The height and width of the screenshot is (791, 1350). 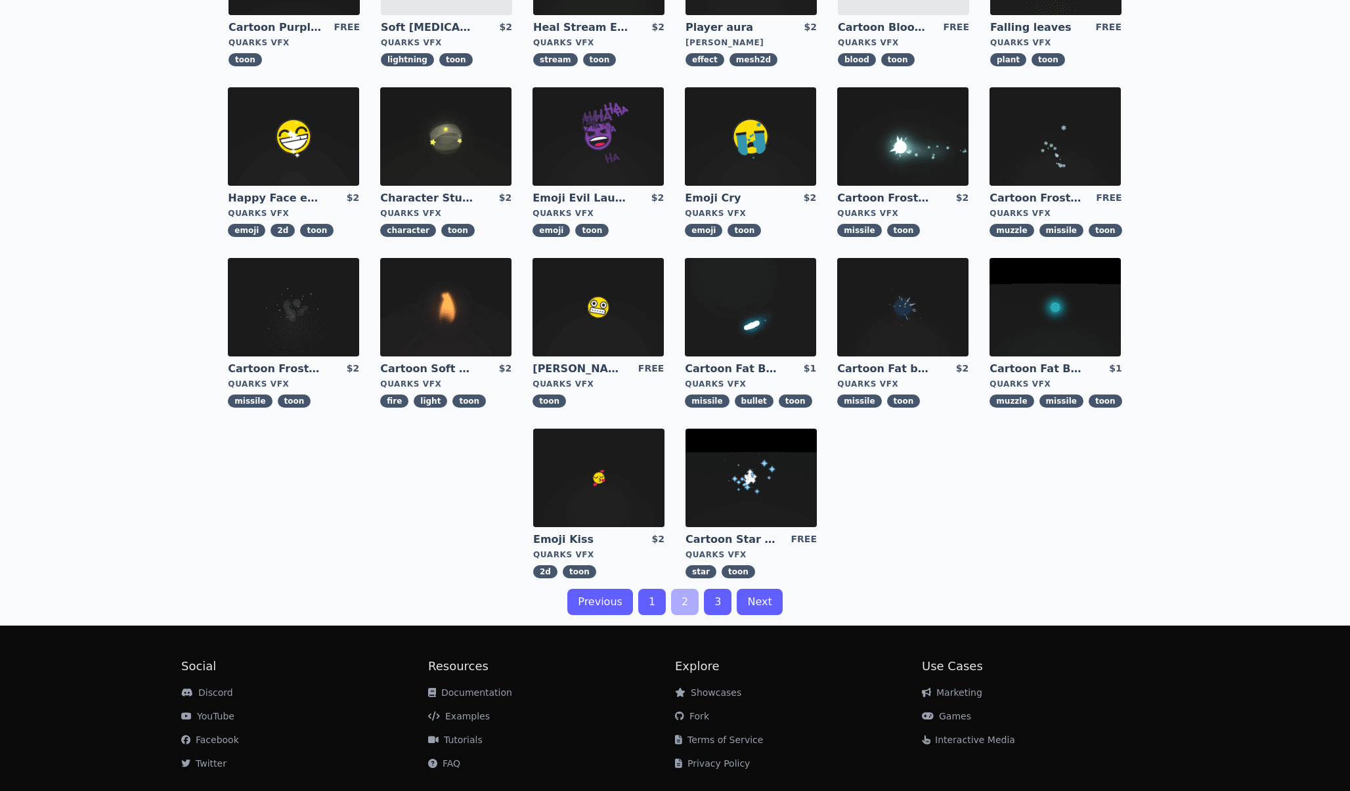 I want to click on a: 3, so click(x=717, y=602).